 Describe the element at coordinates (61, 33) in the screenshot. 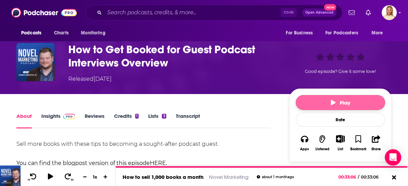

I see `span: Charts` at that location.